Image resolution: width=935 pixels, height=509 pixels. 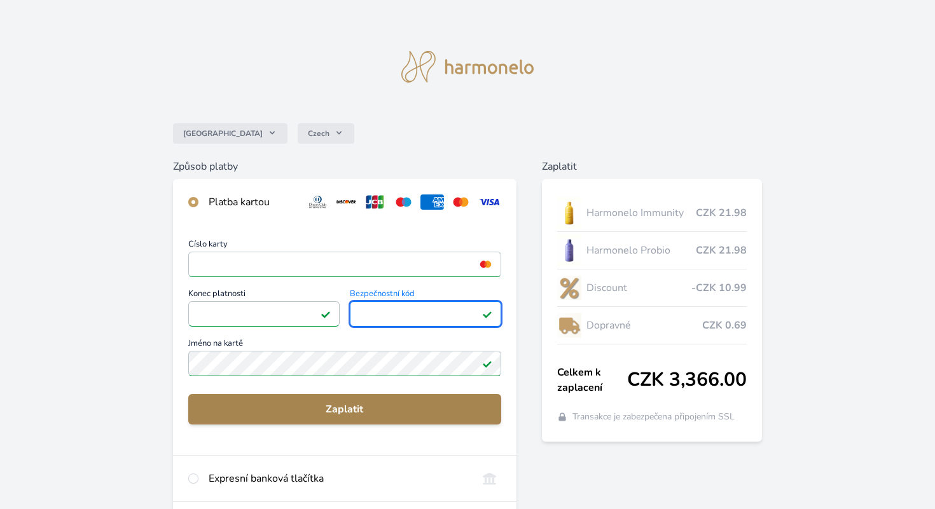 What do you see at coordinates (718, 288) in the screenshot?
I see `span: -CZK 10.99` at bounding box center [718, 288].